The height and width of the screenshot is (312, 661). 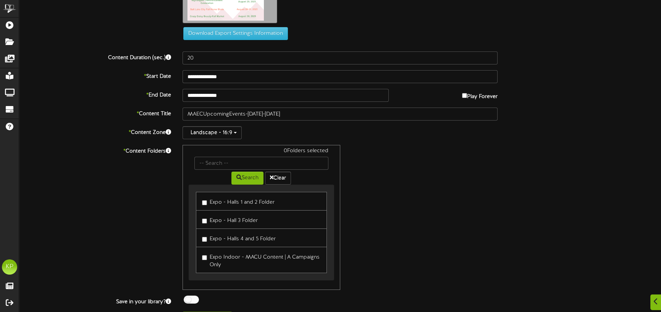 I want to click on label: Expo Indoor - MACU Content | A Campaigns Only, so click(x=261, y=260).